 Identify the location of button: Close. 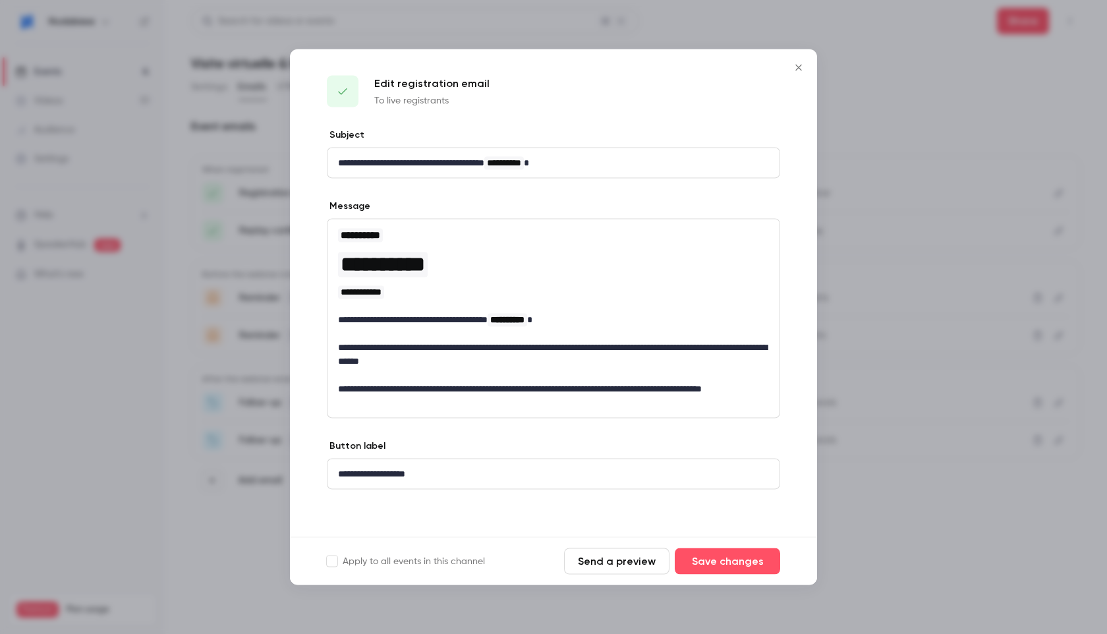
(799, 68).